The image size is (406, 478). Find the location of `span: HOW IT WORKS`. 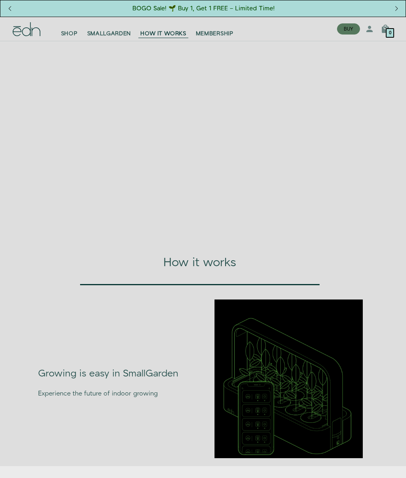

span: HOW IT WORKS is located at coordinates (163, 34).